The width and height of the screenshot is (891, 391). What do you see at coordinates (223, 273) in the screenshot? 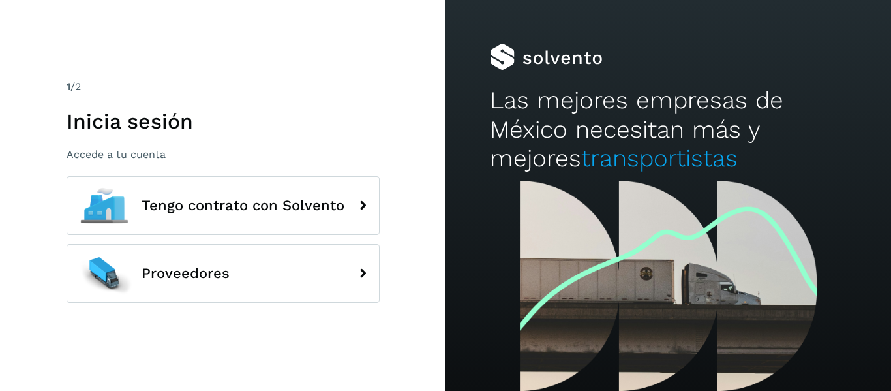
I see `button: Proveedores` at bounding box center [223, 273].